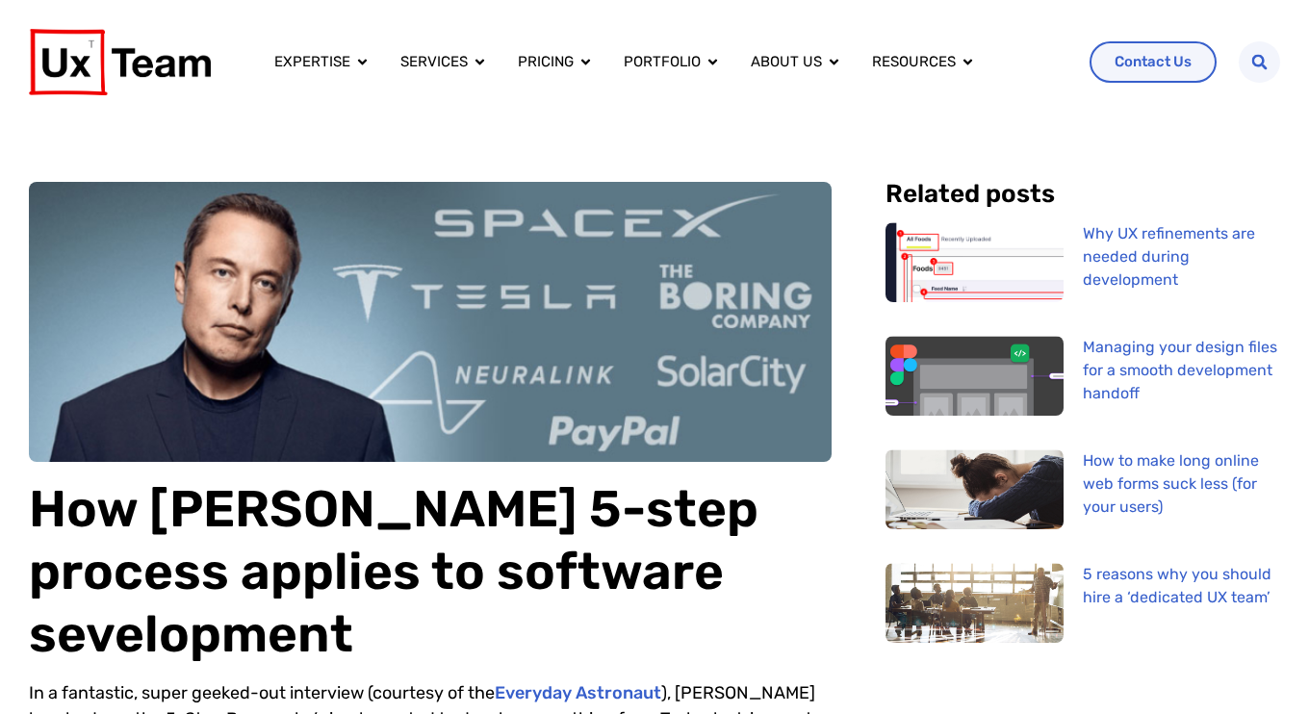 Image resolution: width=1309 pixels, height=714 pixels. What do you see at coordinates (667, 62) in the screenshot?
I see `nav: Menu` at bounding box center [667, 62].